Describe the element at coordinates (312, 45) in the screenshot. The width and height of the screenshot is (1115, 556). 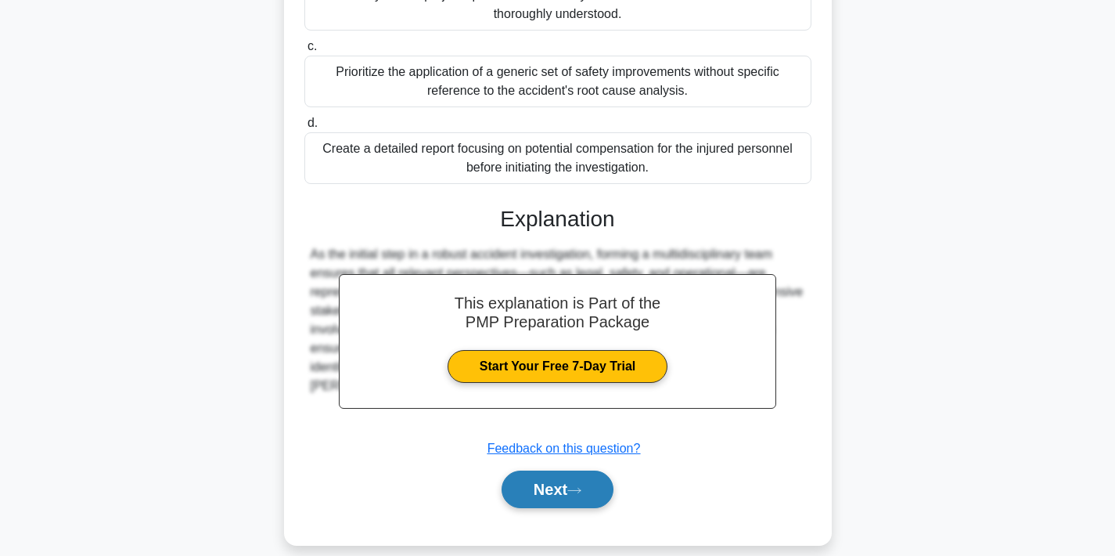
I see `span: c.` at that location.